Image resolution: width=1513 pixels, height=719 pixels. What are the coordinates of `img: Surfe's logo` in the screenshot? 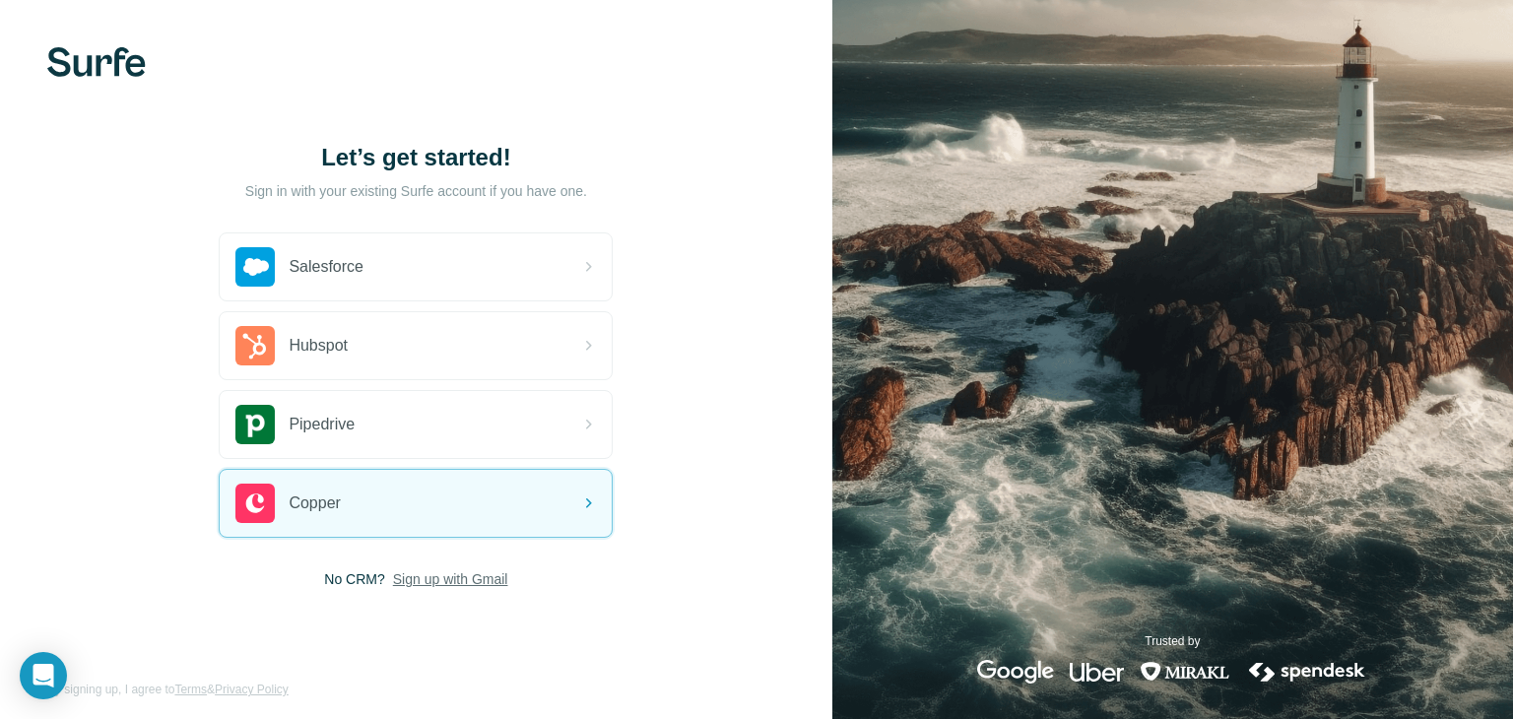 It's located at (97, 62).